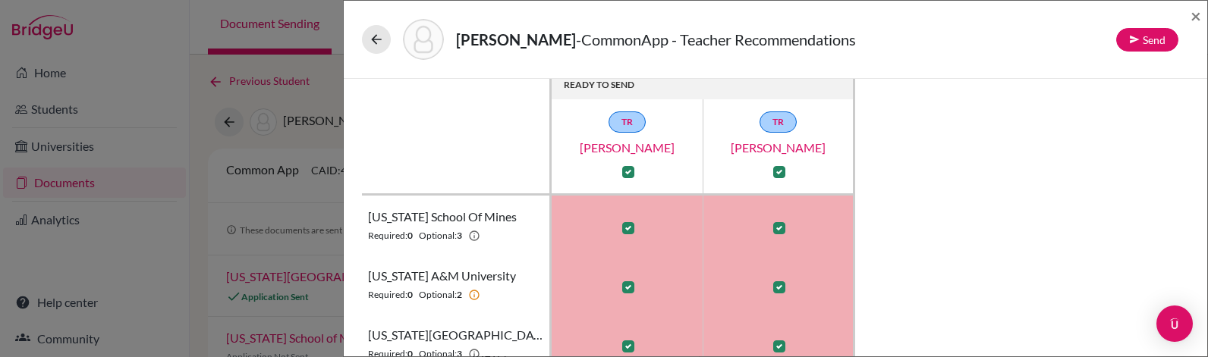 Image resolution: width=1208 pixels, height=357 pixels. What do you see at coordinates (1175, 324) in the screenshot?
I see `div: Open Intercom Messenger` at bounding box center [1175, 324].